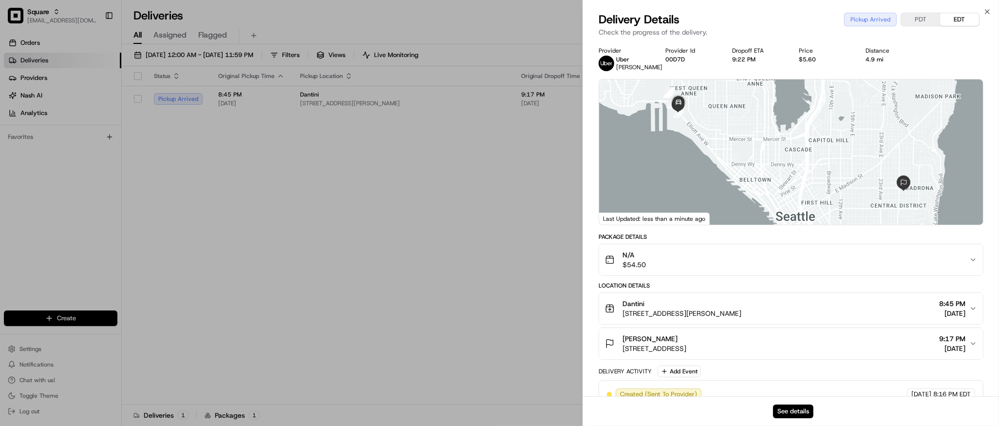 The height and width of the screenshot is (426, 999). I want to click on div: Location Details, so click(791, 285).